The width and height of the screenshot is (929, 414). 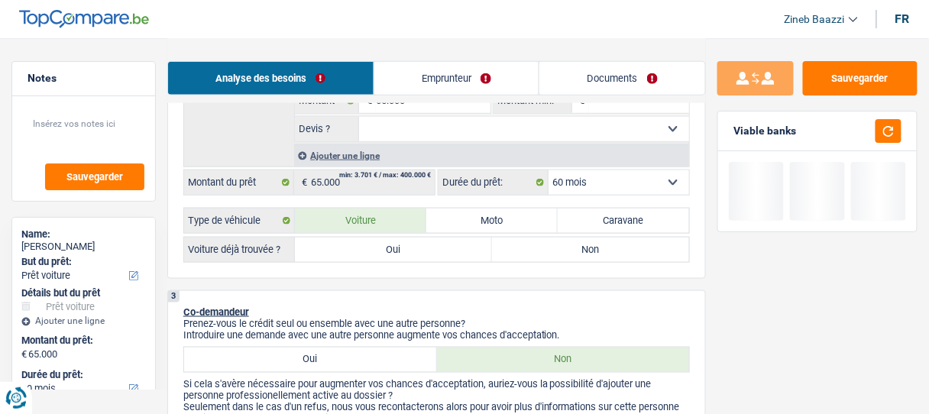 I want to click on a: Emprunteur, so click(x=457, y=78).